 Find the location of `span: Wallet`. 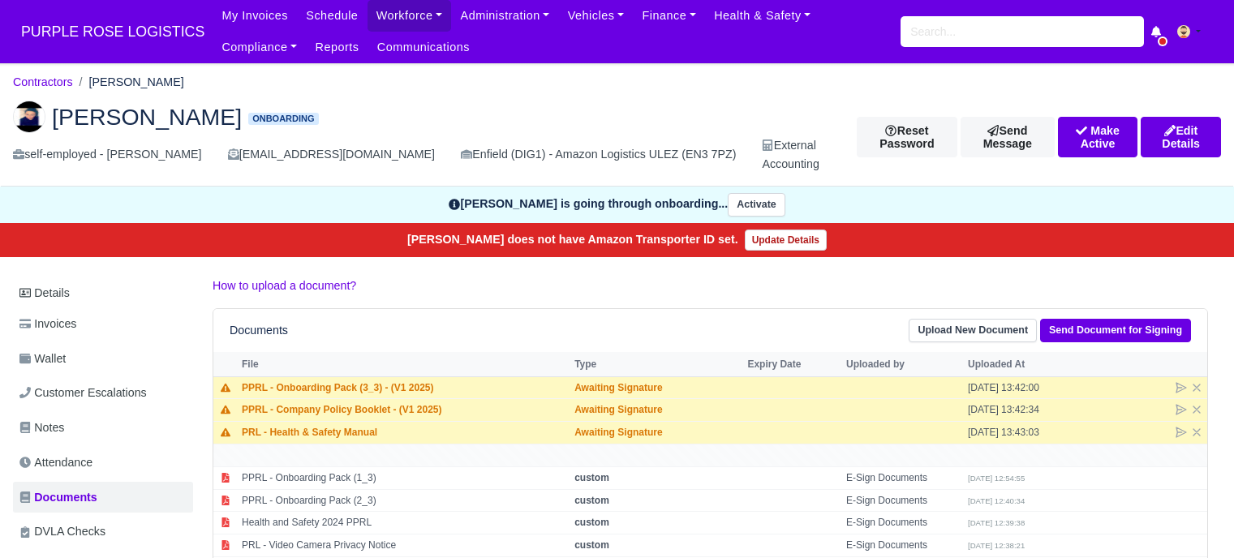

span: Wallet is located at coordinates (42, 359).